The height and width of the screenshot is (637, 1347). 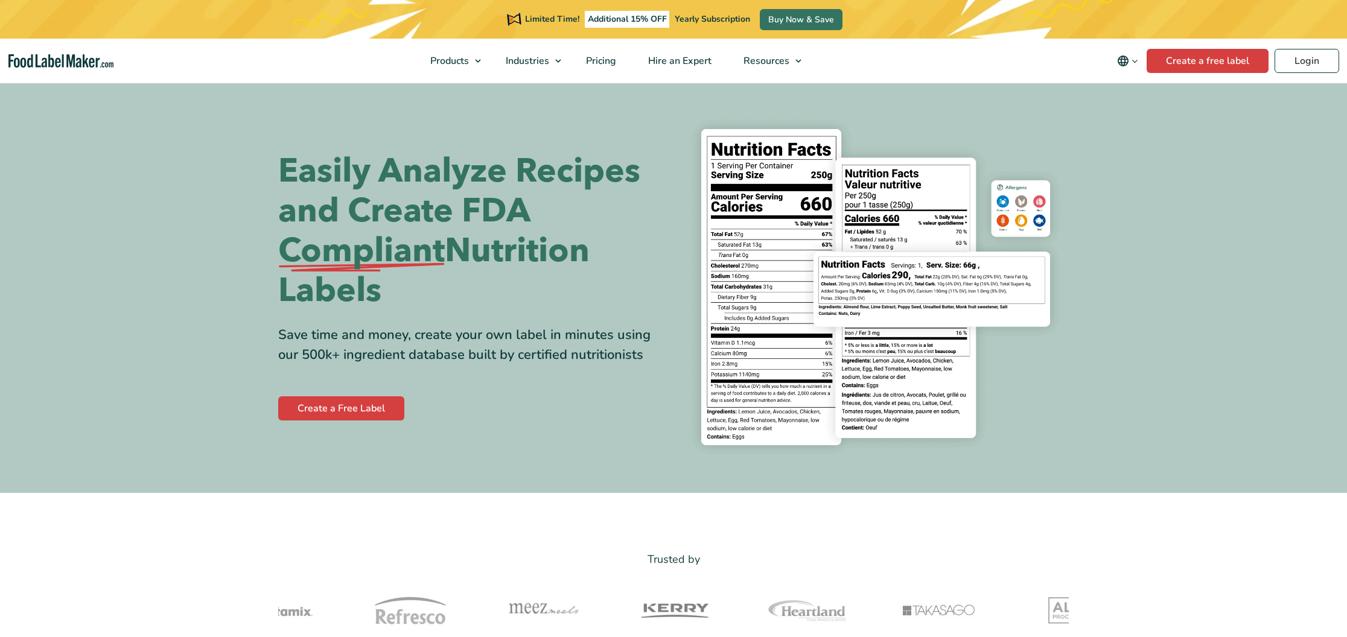 I want to click on span: Yearly Subscription, so click(x=712, y=19).